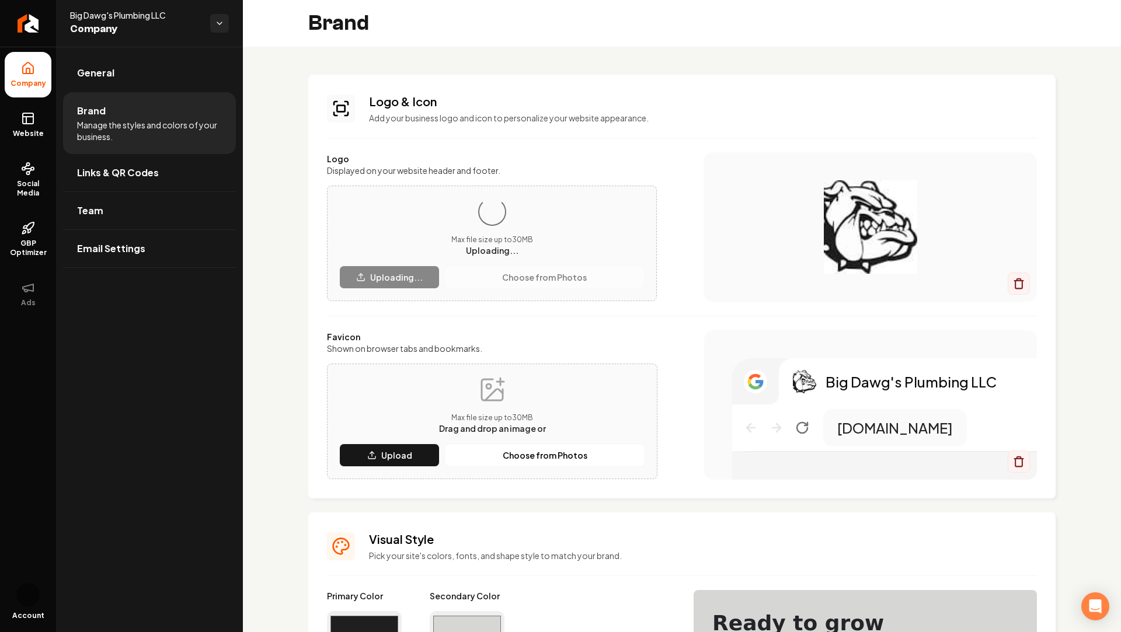  What do you see at coordinates (135, 15) in the screenshot?
I see `span: Big Dawg's Plumbing LLC` at bounding box center [135, 15].